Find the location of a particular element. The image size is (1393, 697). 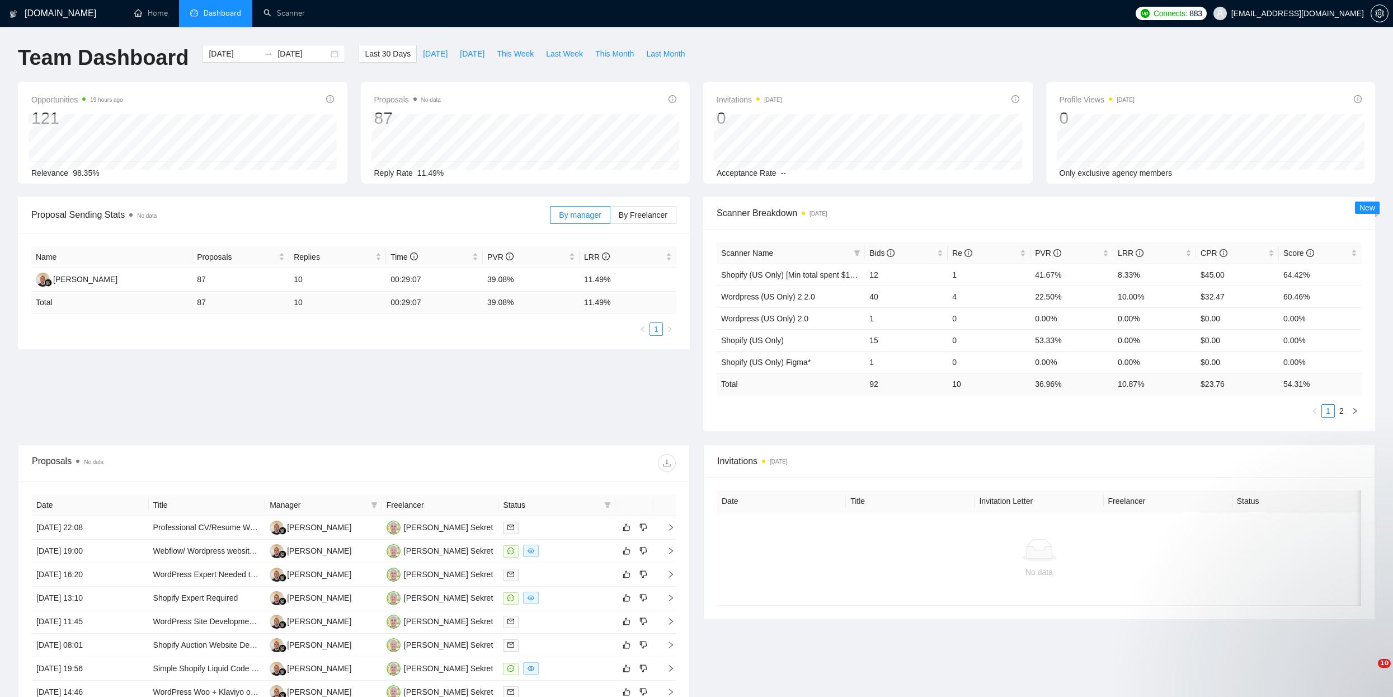

td: 10.87 % is located at coordinates (1155, 383).